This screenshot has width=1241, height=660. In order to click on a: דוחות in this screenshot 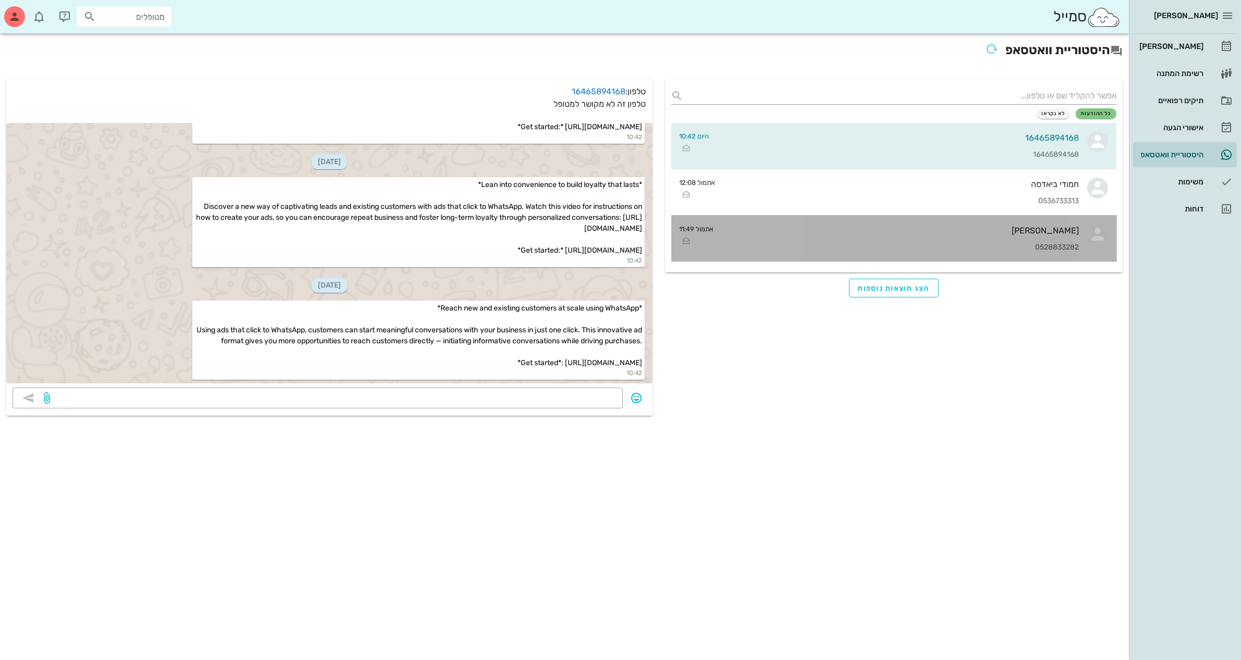, I will do `click(1185, 209)`.